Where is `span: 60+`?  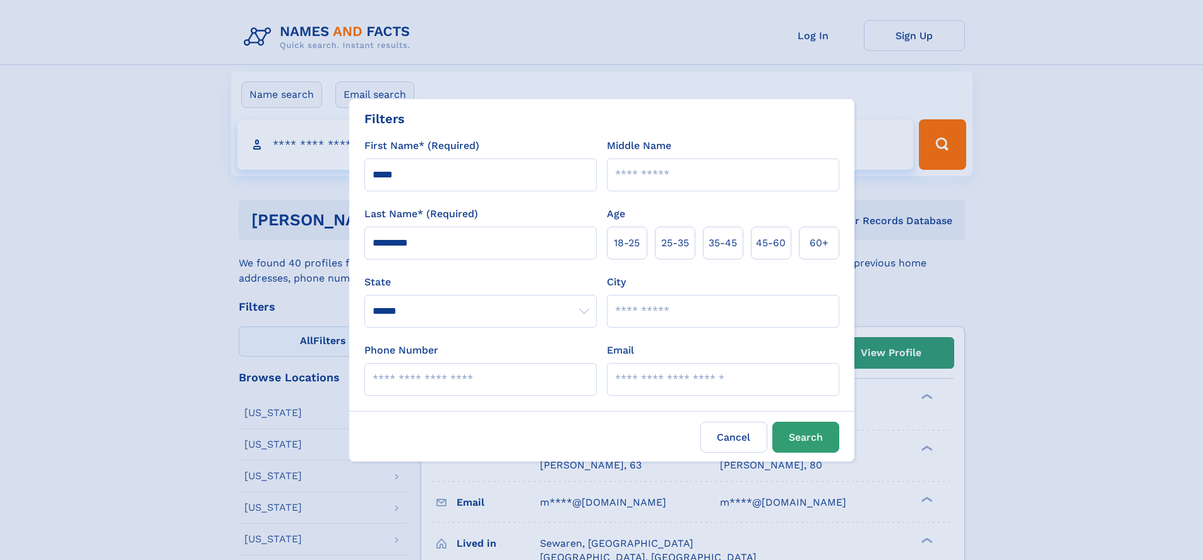
span: 60+ is located at coordinates (819, 243).